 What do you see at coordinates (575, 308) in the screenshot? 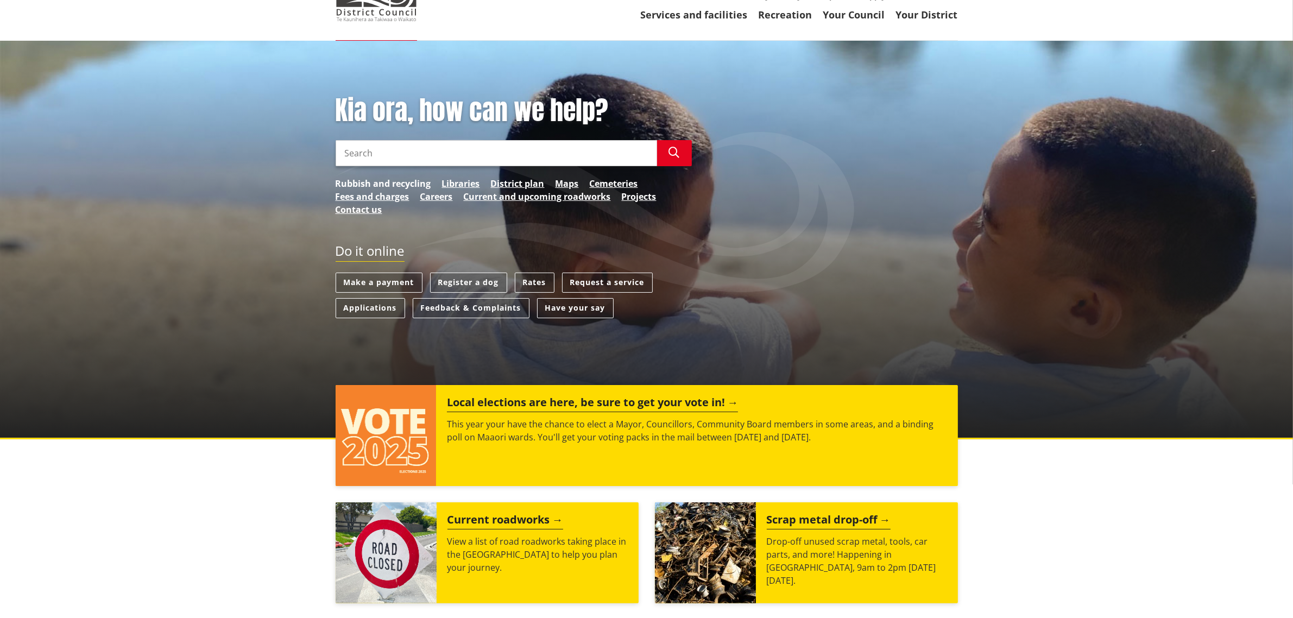
I see `a: Have your say` at bounding box center [575, 308].